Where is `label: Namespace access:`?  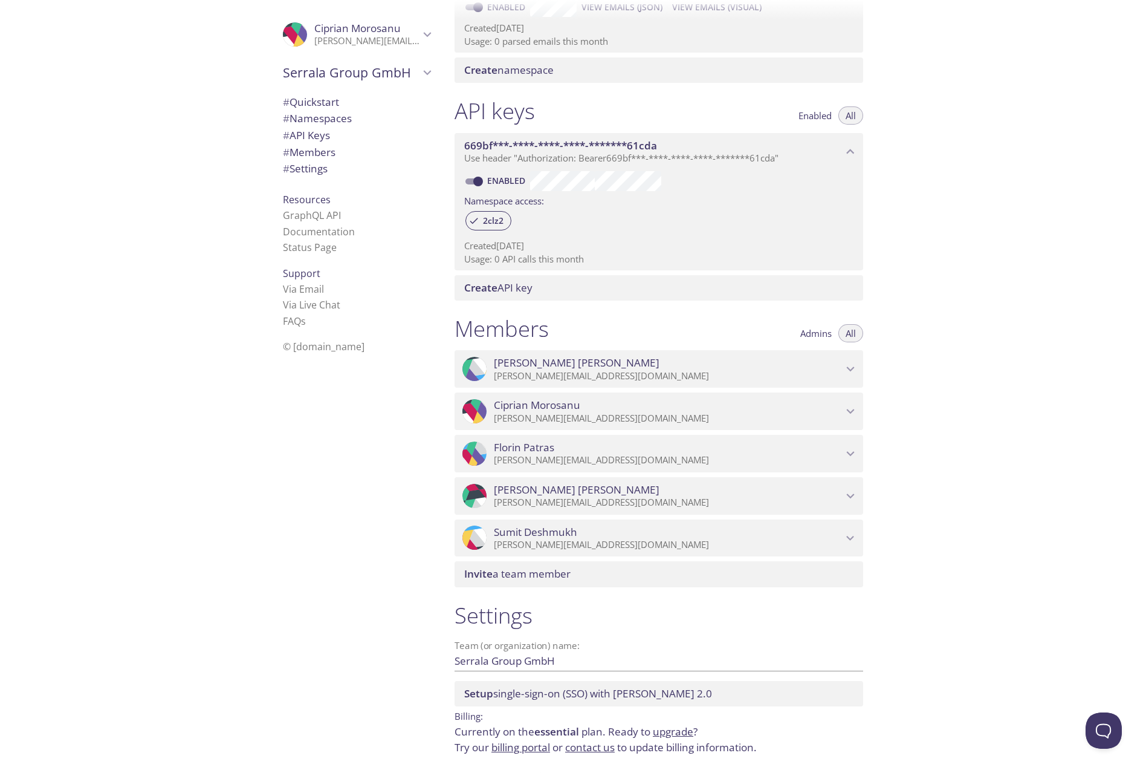 label: Namespace access: is located at coordinates (504, 200).